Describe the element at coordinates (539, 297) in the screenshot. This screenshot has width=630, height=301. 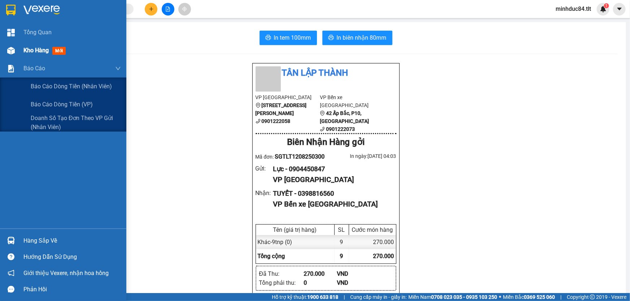
I see `strong: 0369 525 060` at that location.